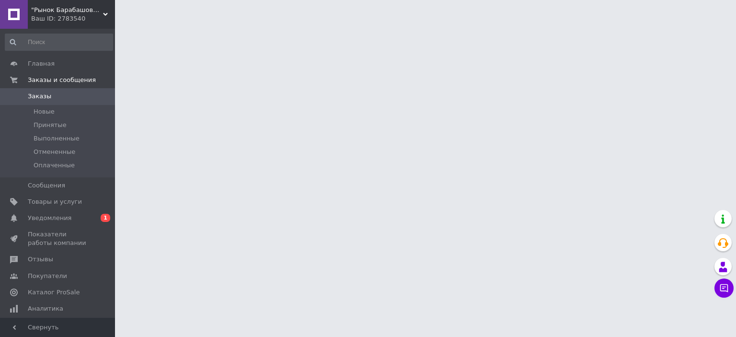 The width and height of the screenshot is (736, 337). Describe the element at coordinates (46, 185) in the screenshot. I see `span: Сообщения` at that location.